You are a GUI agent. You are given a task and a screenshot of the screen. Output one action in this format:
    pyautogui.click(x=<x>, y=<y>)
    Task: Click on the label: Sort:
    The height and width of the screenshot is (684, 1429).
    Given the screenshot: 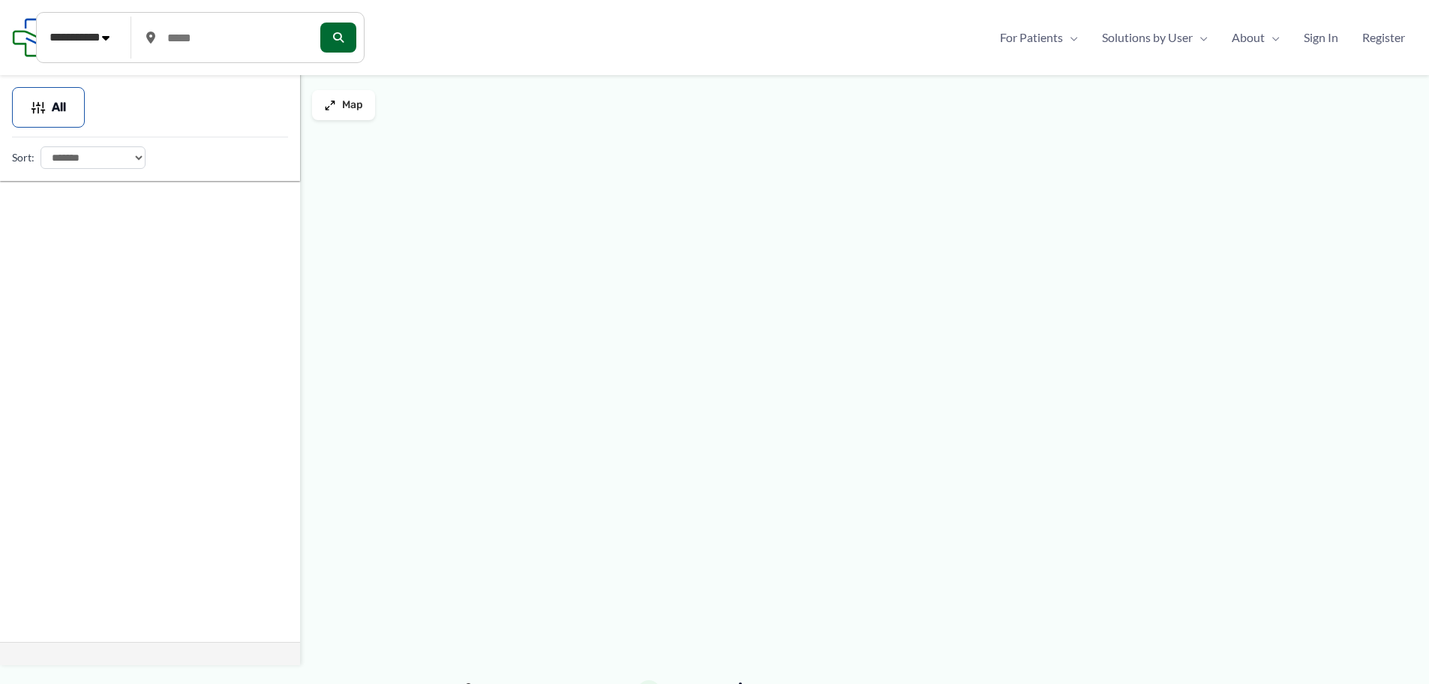 What is the action you would take?
    pyautogui.click(x=23, y=158)
    